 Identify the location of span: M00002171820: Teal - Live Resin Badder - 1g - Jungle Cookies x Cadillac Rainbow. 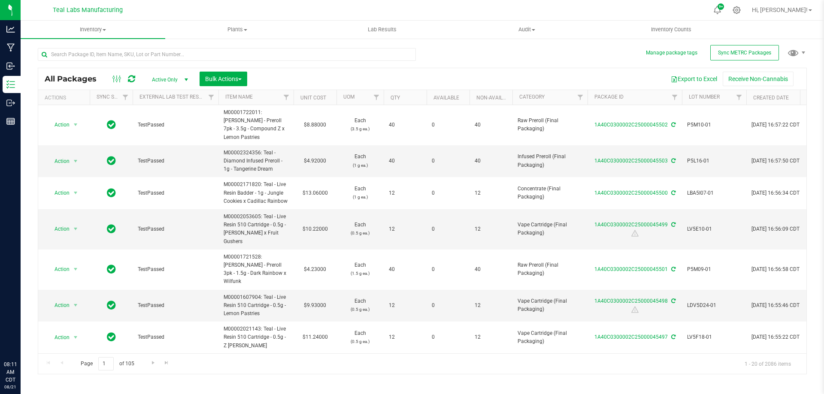
(256, 193).